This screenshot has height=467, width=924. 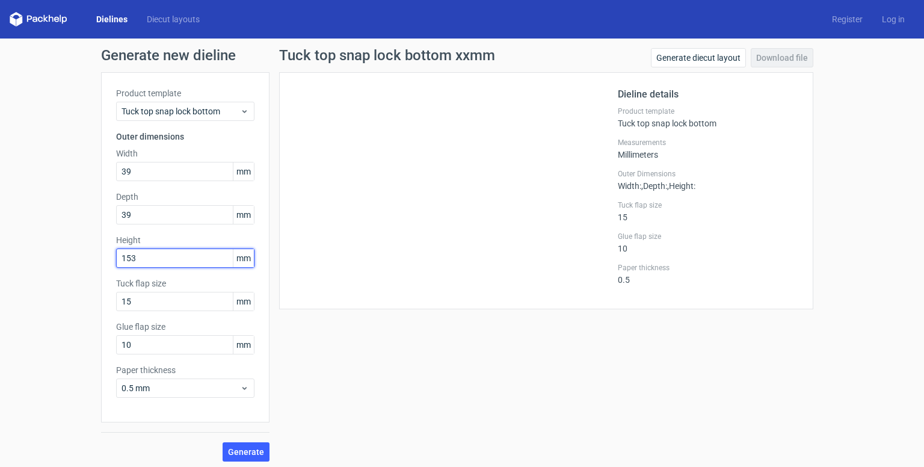 I want to click on a: Diecut layouts, so click(x=173, y=19).